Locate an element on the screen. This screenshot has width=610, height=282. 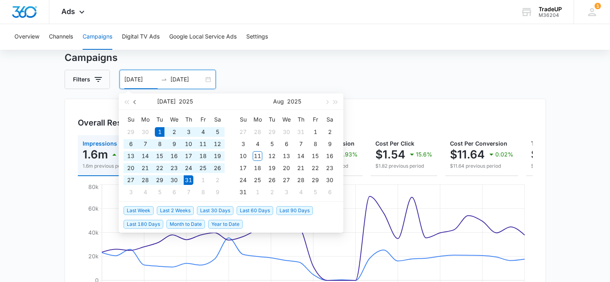
span: 1 is located at coordinates (598, 6).